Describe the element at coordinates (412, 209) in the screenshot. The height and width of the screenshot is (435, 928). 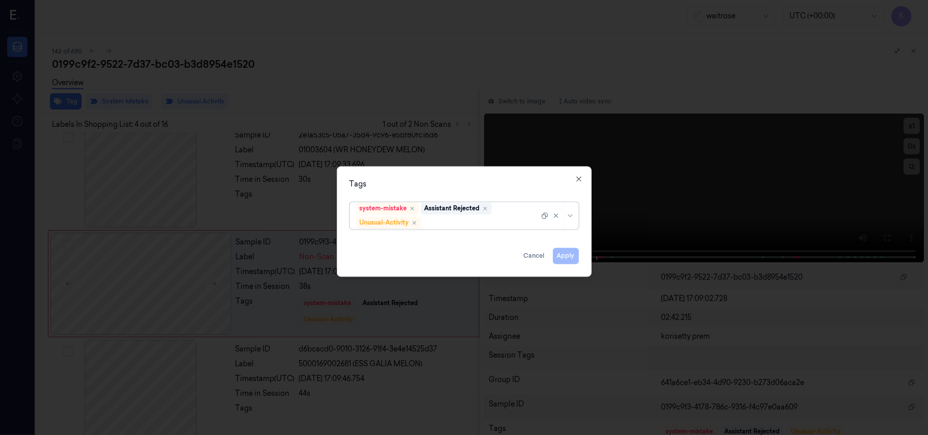
I see `div: Remove ,system-mistake` at that location.